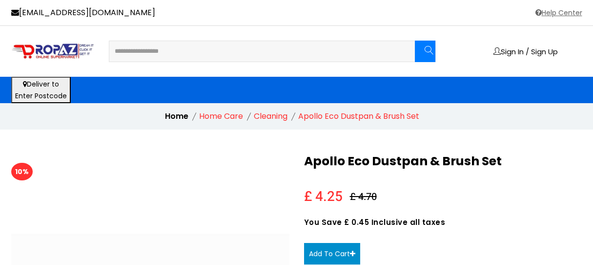 The height and width of the screenshot is (265, 593). I want to click on li: Cleaning, so click(270, 116).